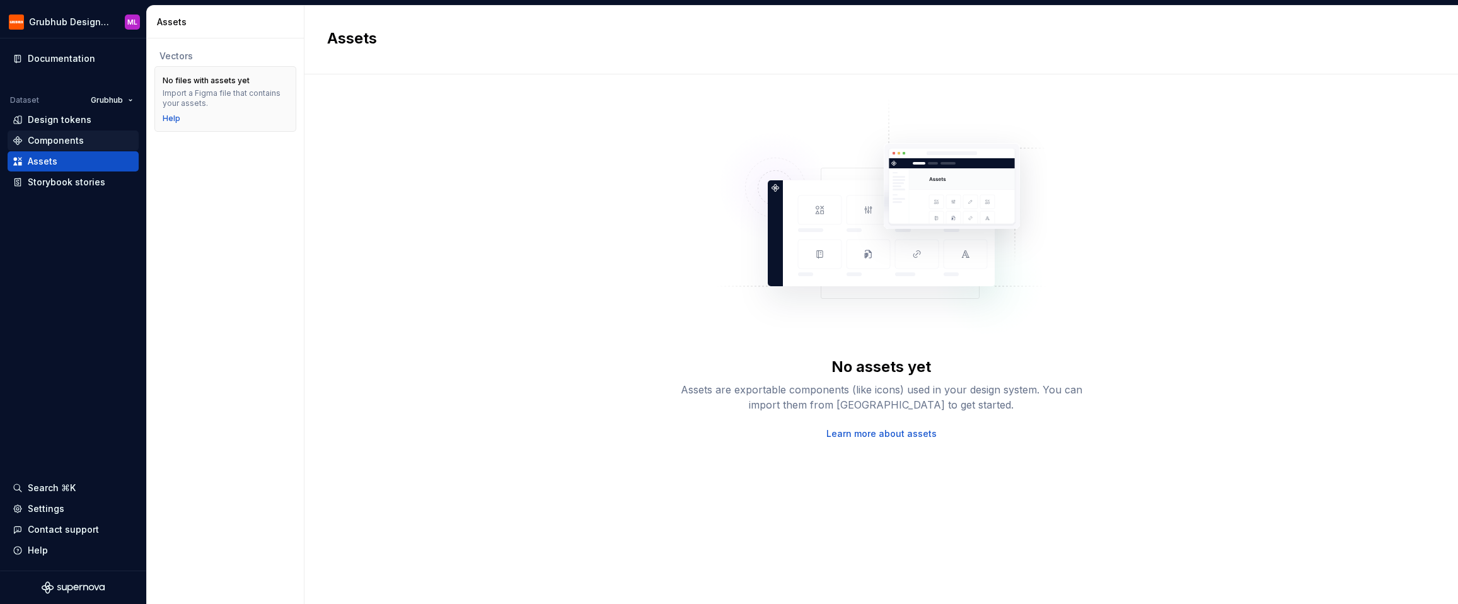 The width and height of the screenshot is (1458, 604). I want to click on svg: Supernova Logo, so click(73, 587).